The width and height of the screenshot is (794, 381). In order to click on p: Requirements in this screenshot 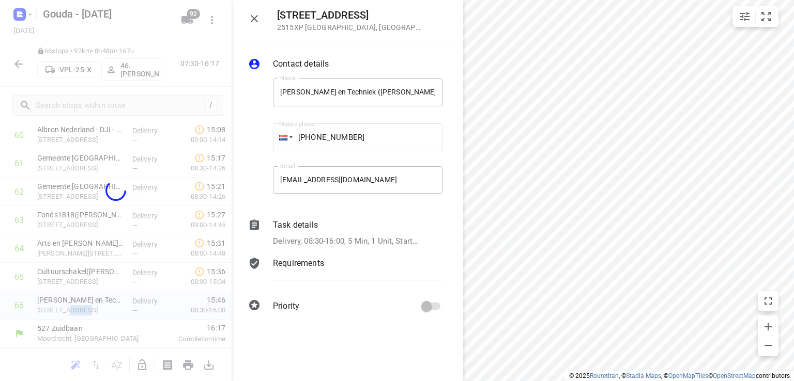, I will do `click(298, 264)`.